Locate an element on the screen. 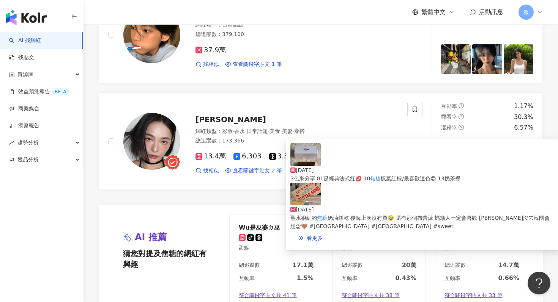 The width and height of the screenshot is (558, 302). div: 0.66% is located at coordinates (508, 278).